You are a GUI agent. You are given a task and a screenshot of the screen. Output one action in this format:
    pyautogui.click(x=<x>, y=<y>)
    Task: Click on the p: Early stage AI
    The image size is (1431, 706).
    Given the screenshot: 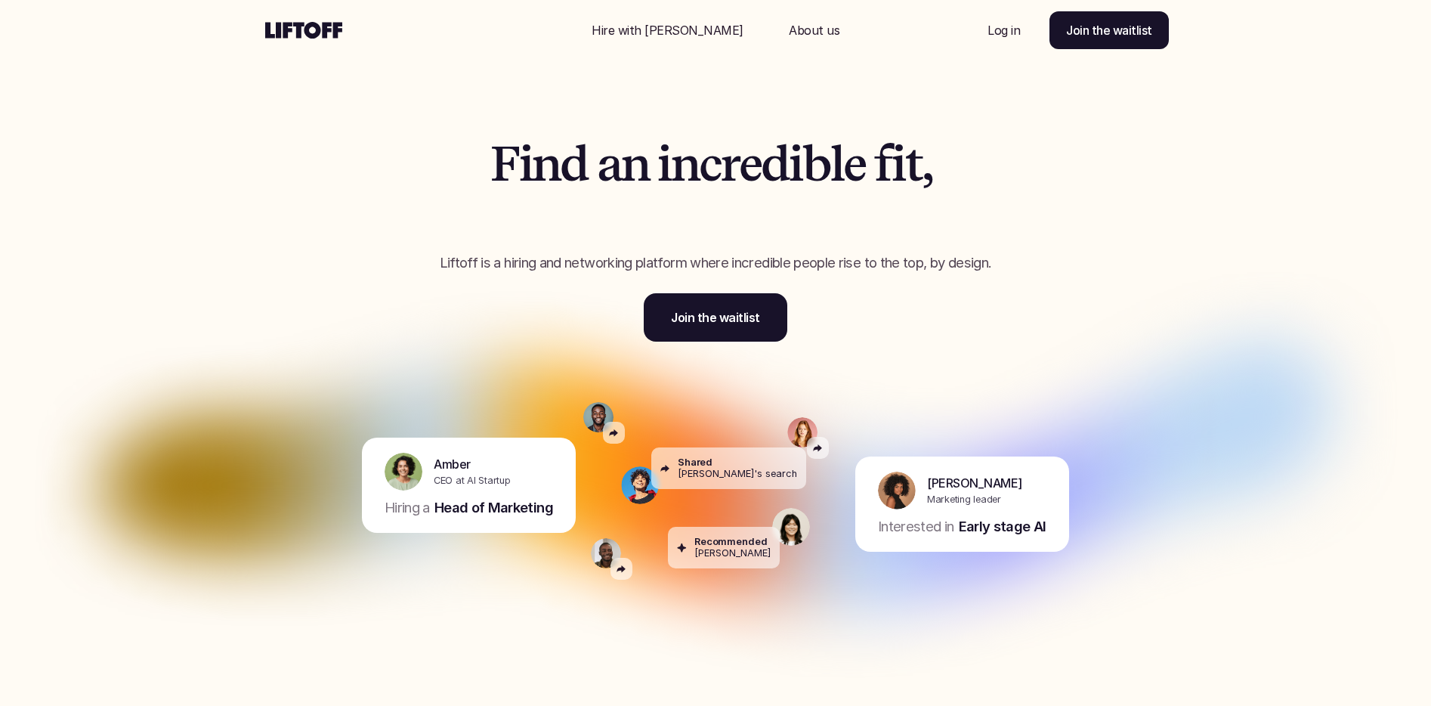 What is the action you would take?
    pyautogui.click(x=1002, y=527)
    